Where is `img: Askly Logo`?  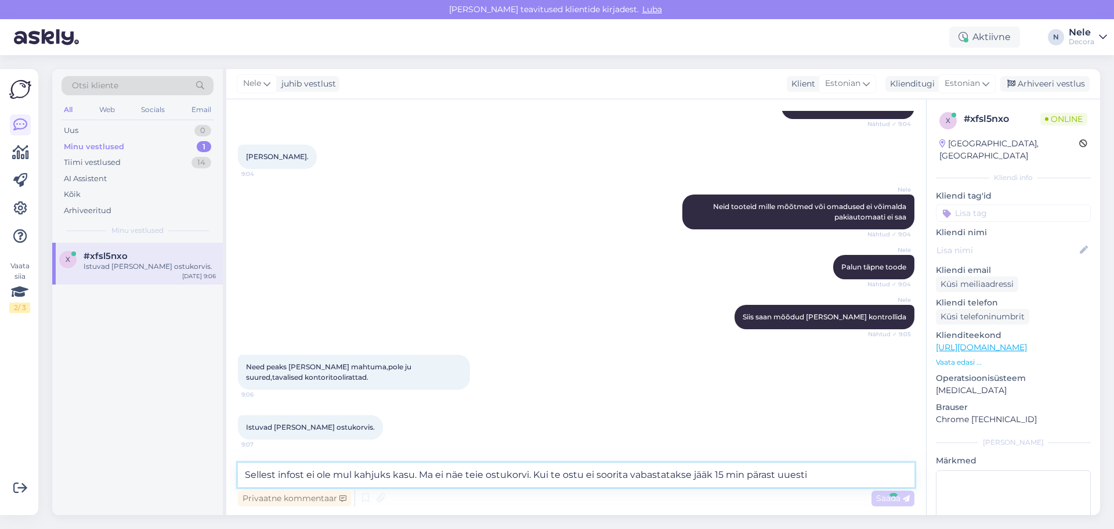
img: Askly Logo is located at coordinates (20, 89).